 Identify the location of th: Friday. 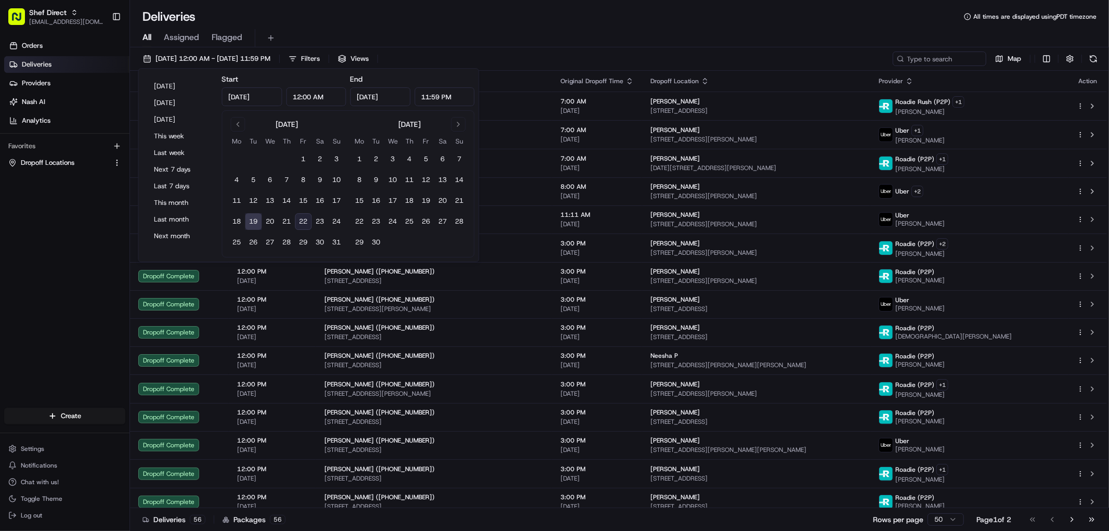
(427, 141).